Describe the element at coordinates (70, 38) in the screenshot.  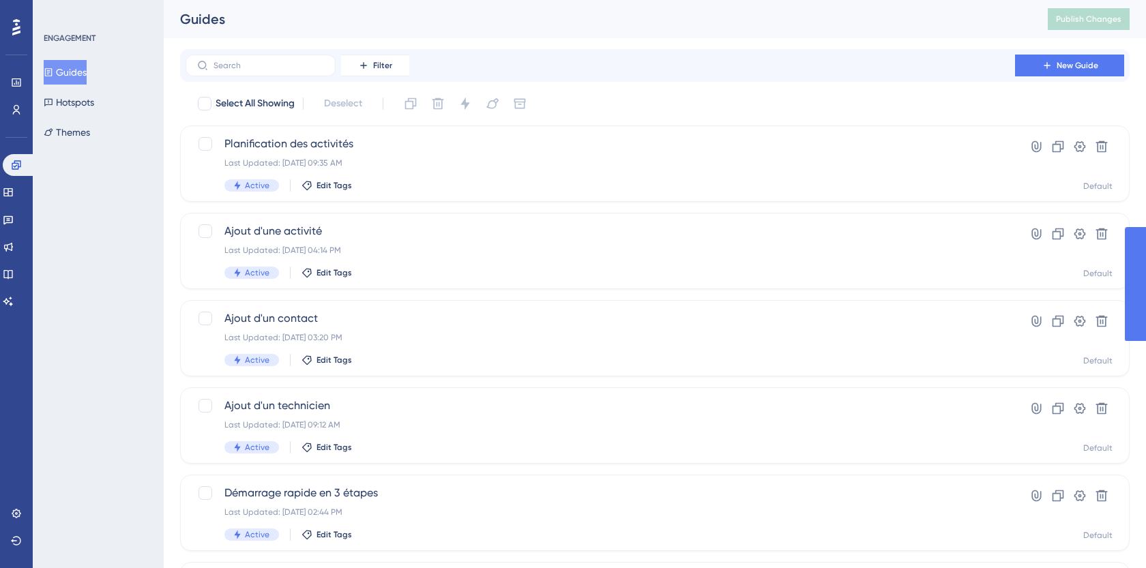
I see `div: ENGAGEMENT` at that location.